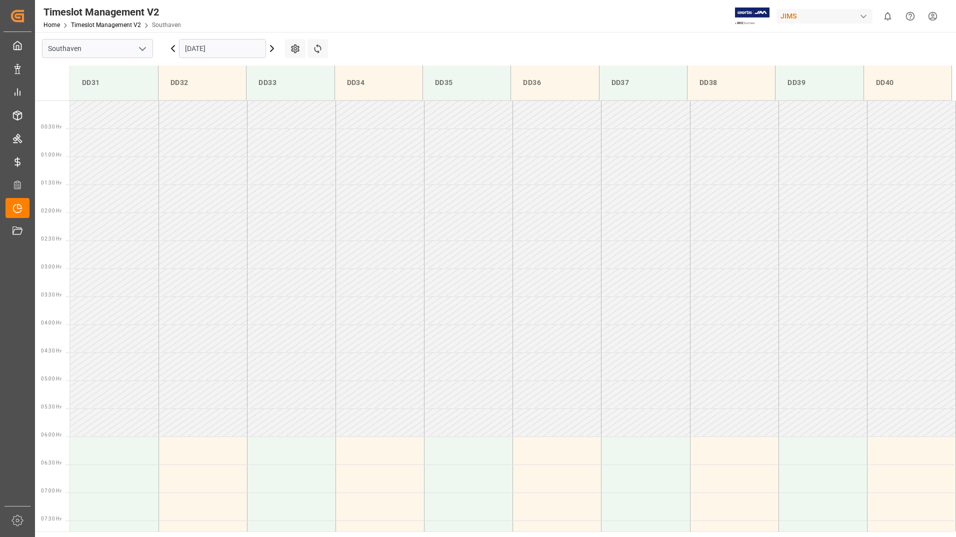  Describe the element at coordinates (51, 267) in the screenshot. I see `span: 03:00 Hr` at that location.